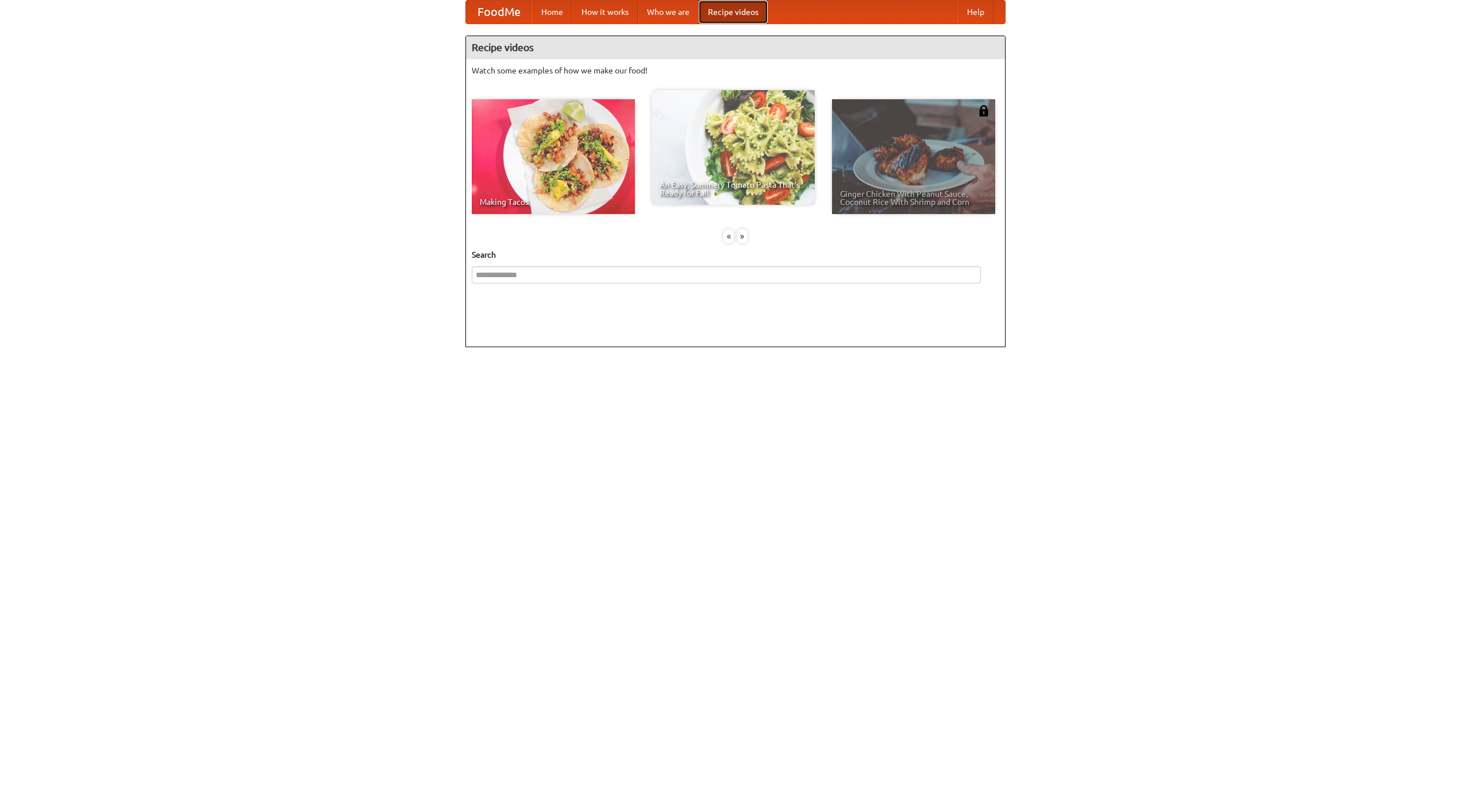 The width and height of the screenshot is (1471, 812). What do you see at coordinates (552, 12) in the screenshot?
I see `a: Home` at bounding box center [552, 12].